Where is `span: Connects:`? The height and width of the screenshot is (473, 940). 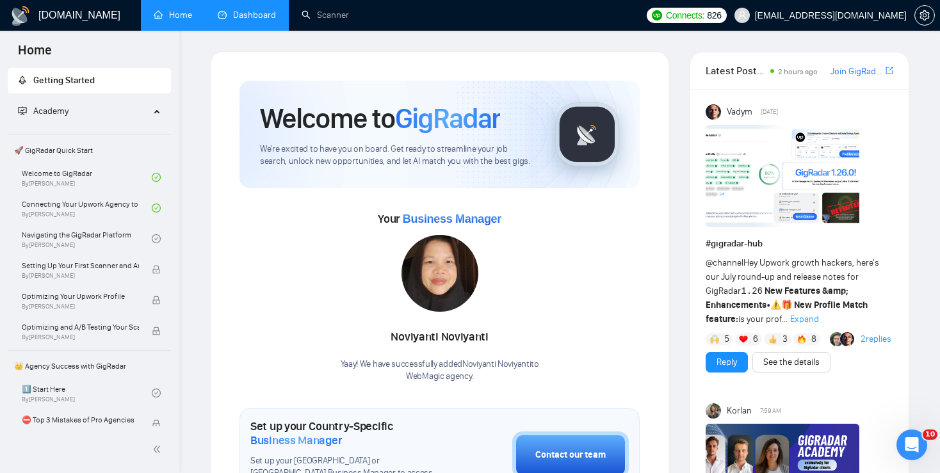
span: Connects: is located at coordinates (685, 15).